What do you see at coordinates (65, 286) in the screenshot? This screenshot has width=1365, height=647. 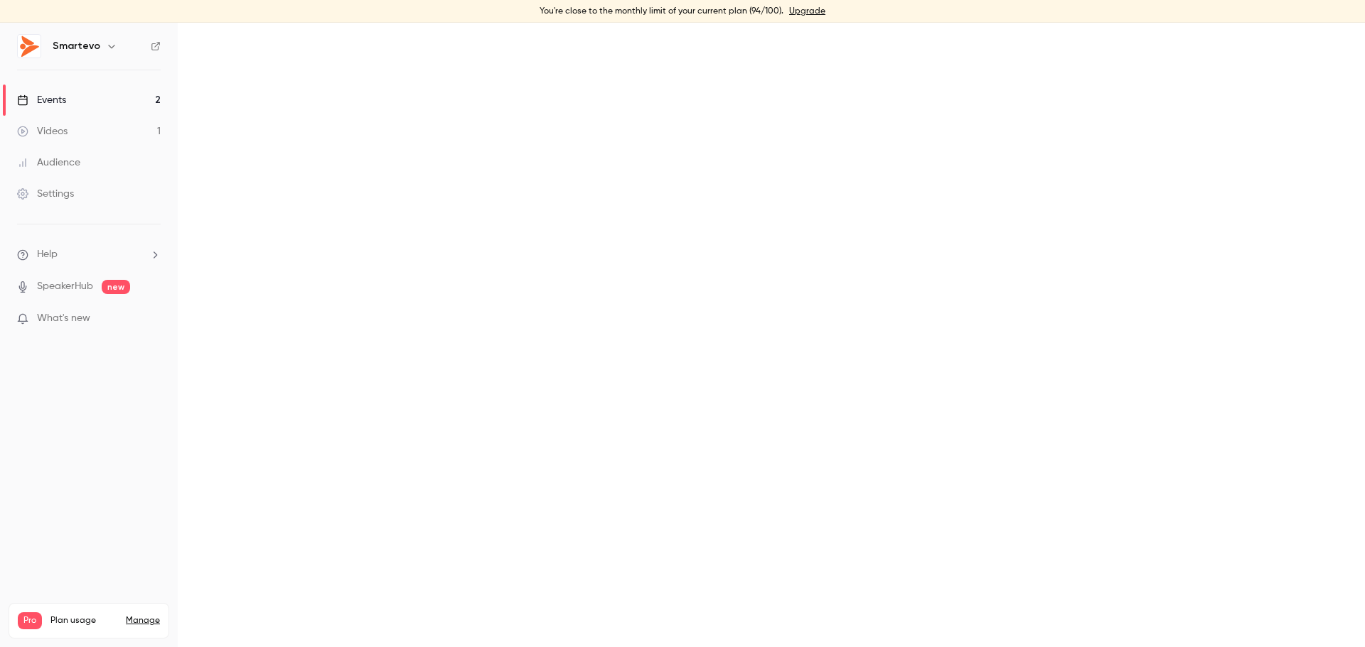 I see `a: SpeakerHub` at bounding box center [65, 286].